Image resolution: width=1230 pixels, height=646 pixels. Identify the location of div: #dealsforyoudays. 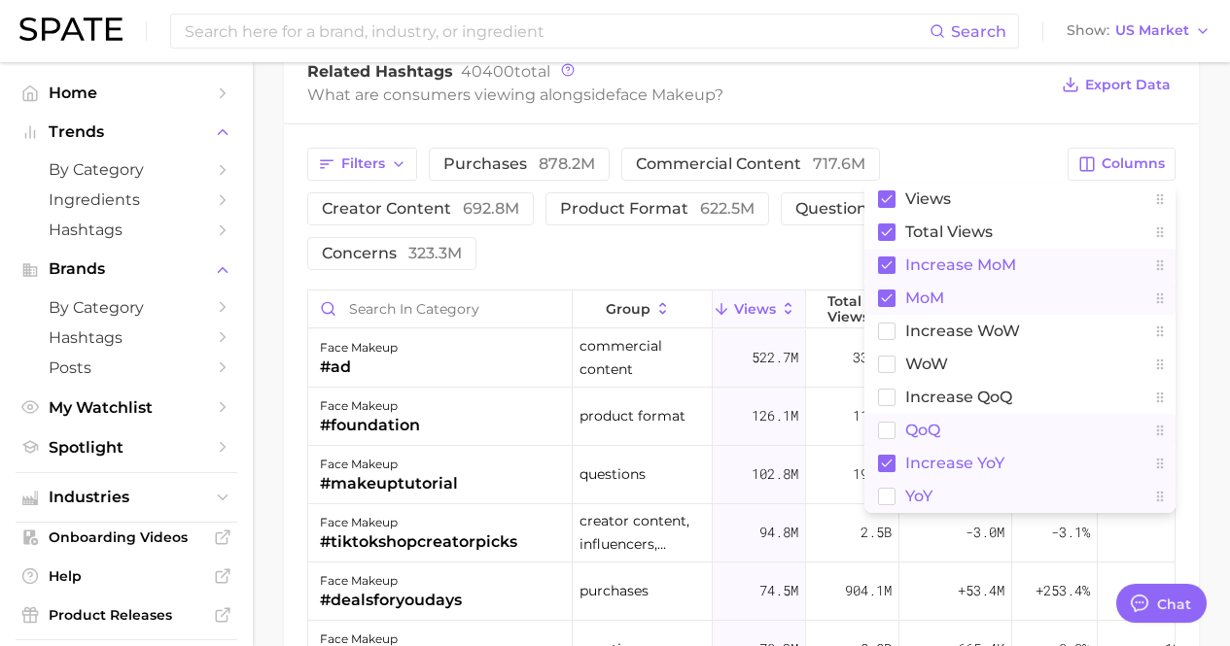
(391, 601).